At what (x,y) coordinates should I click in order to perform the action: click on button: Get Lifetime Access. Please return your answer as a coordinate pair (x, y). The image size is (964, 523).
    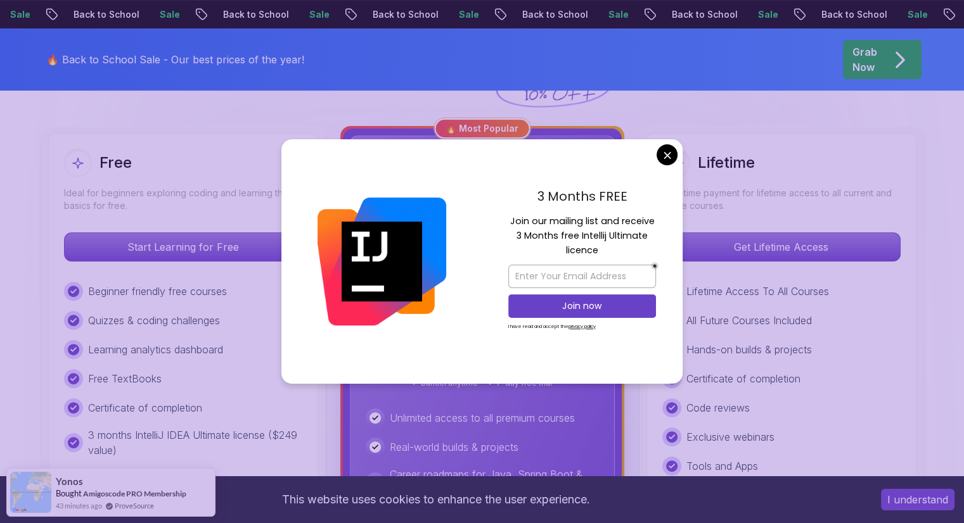
    Looking at the image, I should click on (781, 247).